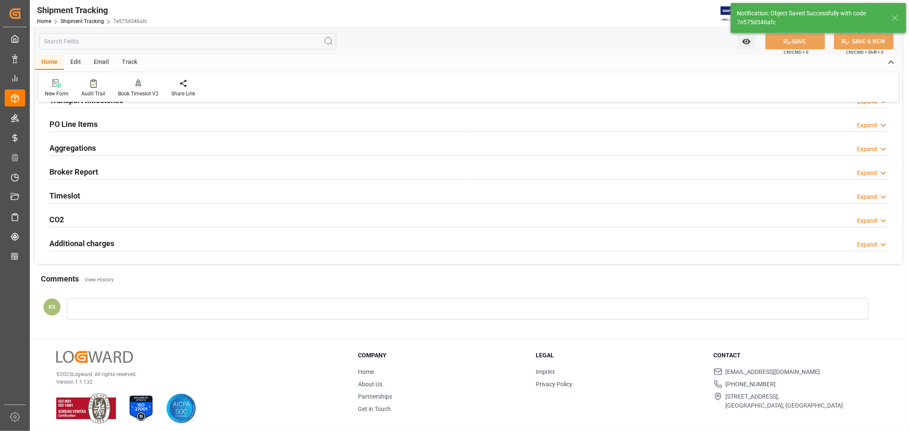 This screenshot has height=431, width=909. Describe the element at coordinates (181, 409) in the screenshot. I see `img: AICPA SOC` at that location.